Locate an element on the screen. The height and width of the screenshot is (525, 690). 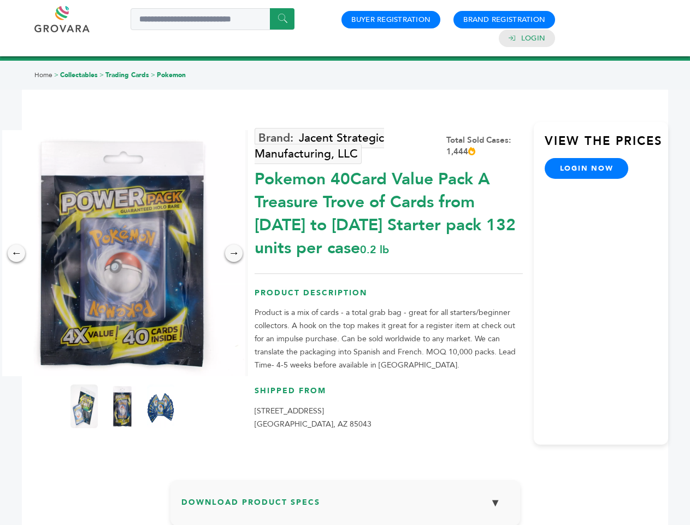
a: Brand Registration is located at coordinates (504, 20).